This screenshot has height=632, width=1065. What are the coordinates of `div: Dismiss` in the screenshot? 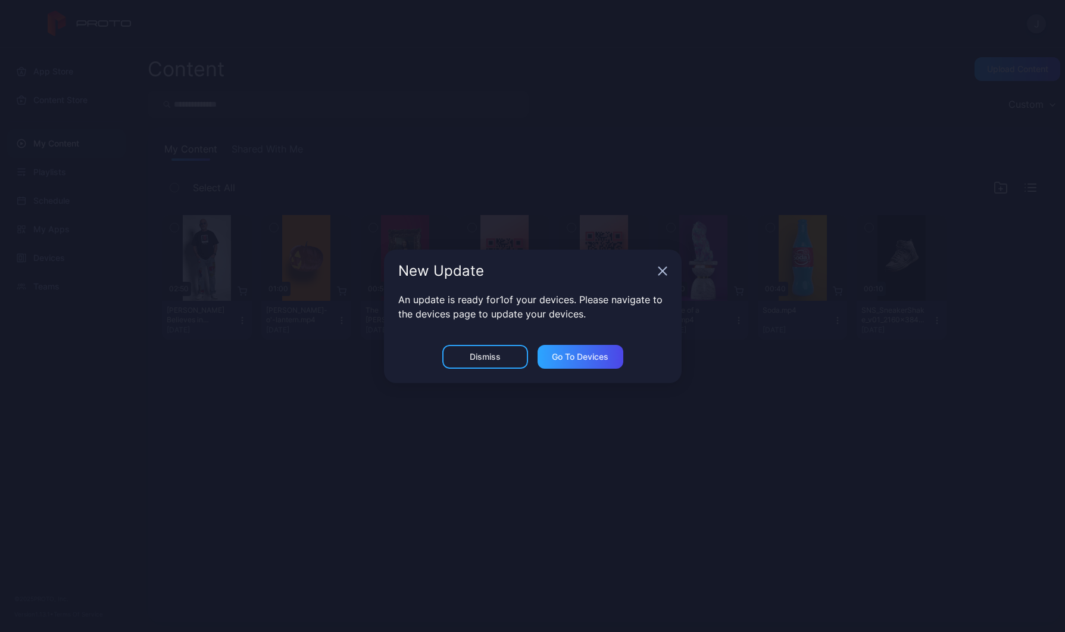 It's located at (485, 357).